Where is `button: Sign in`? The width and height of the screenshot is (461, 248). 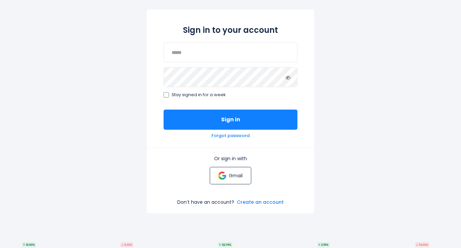
button: Sign in is located at coordinates (230, 119).